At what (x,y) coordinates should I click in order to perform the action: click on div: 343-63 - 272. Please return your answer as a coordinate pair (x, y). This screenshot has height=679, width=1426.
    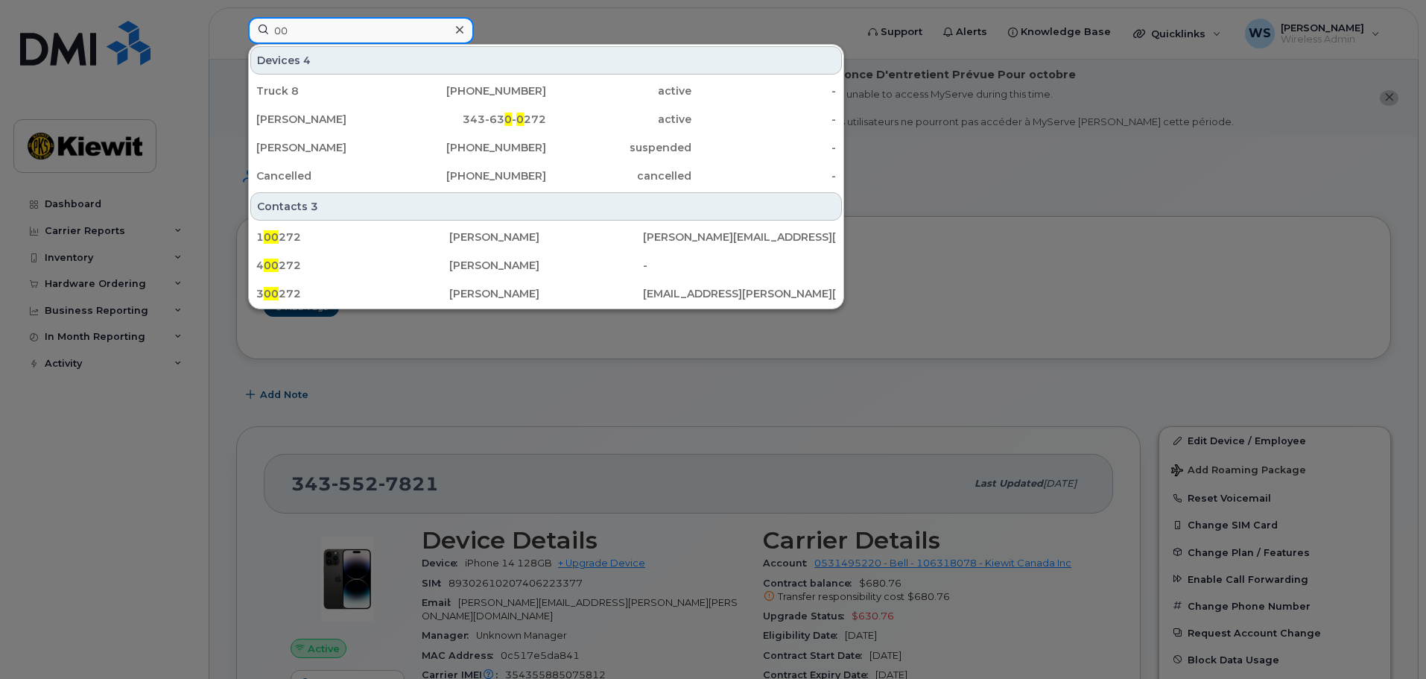
    Looking at the image, I should click on (474, 119).